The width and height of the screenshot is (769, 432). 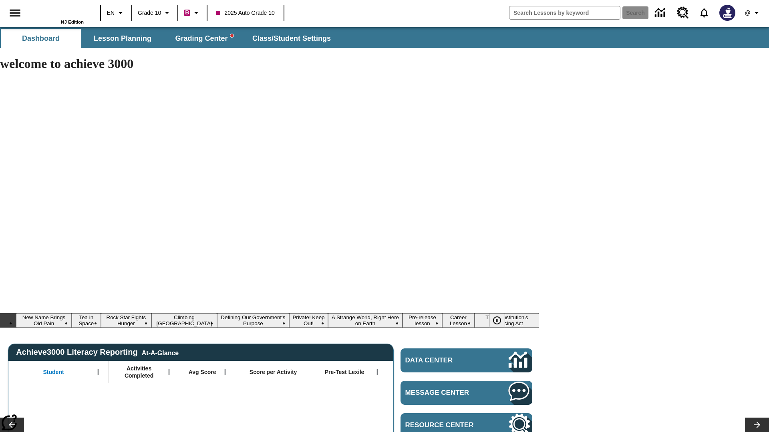 I want to click on span: Student, so click(x=54, y=372).